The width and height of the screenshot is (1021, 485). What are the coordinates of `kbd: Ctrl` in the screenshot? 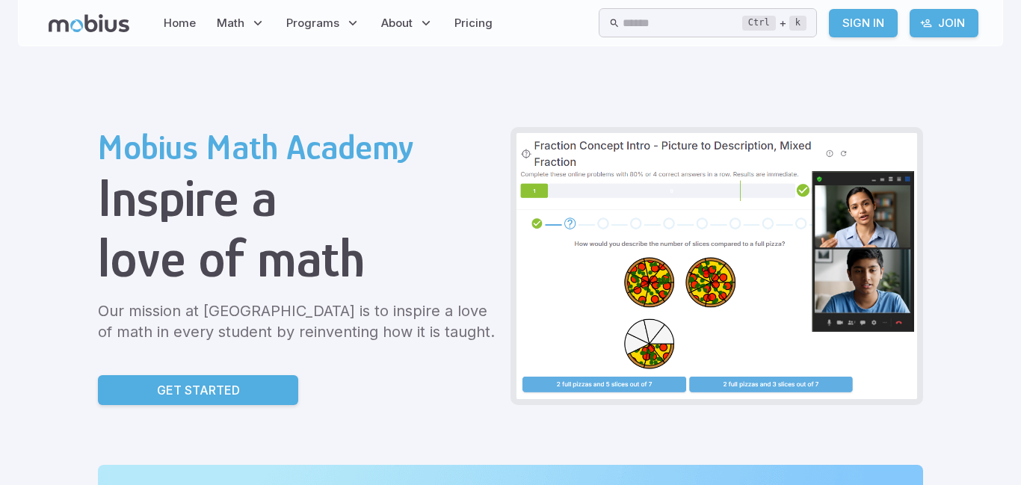 It's located at (759, 23).